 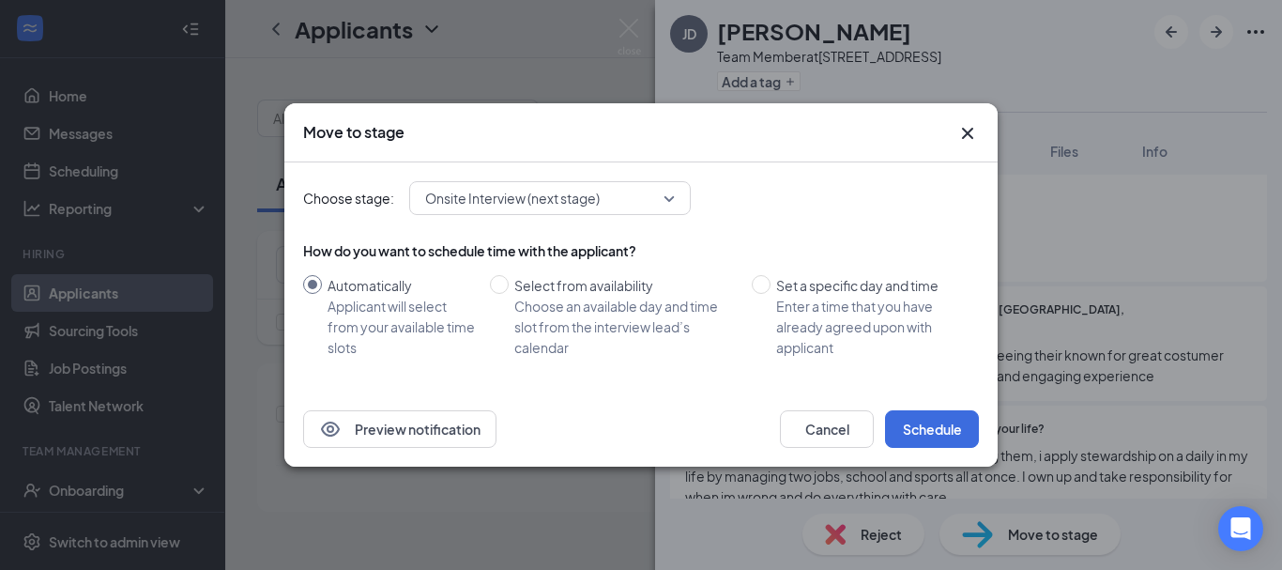 What do you see at coordinates (354, 132) in the screenshot?
I see `h3: Move to stage` at bounding box center [354, 132].